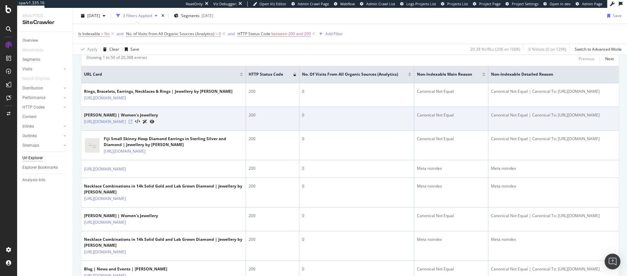 Image resolution: width=627 pixels, height=276 pixels. Describe the element at coordinates (587, 59) in the screenshot. I see `button: Previous` at that location.